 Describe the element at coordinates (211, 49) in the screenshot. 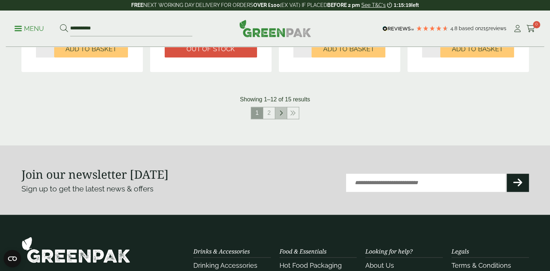

I see `span: Out of stock` at that location.